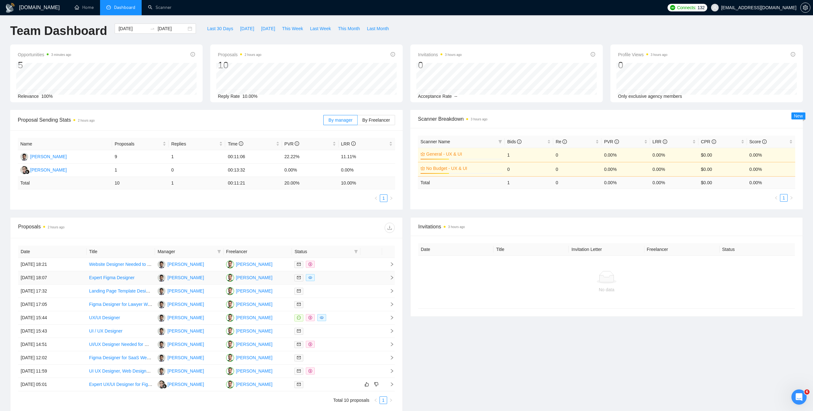 The image size is (813, 411). What do you see at coordinates (220, 29) in the screenshot?
I see `span: Last 30 Days` at bounding box center [220, 29].